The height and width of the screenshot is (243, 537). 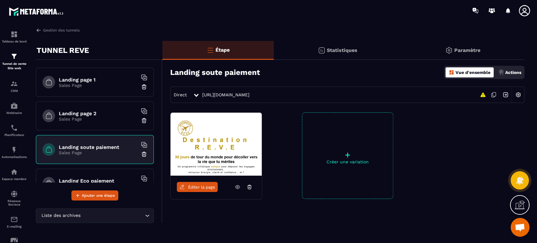 I want to click on a: automationsautomationsEspace membre, so click(x=14, y=174).